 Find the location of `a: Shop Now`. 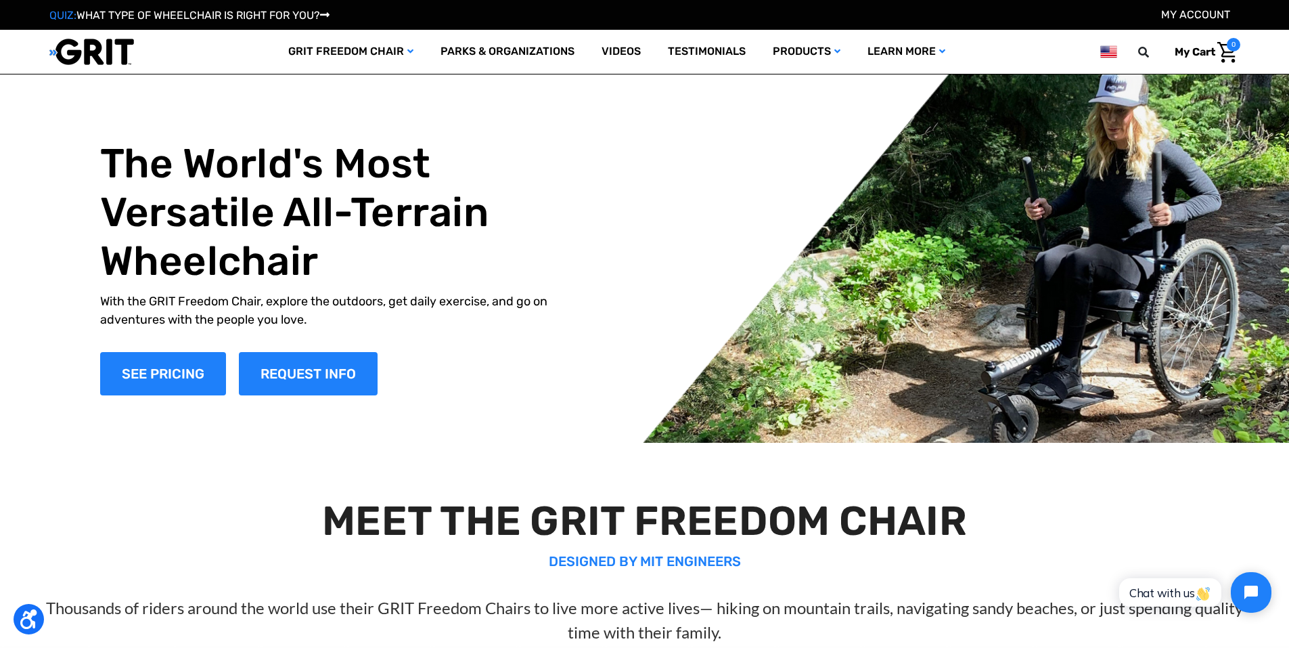

a: Shop Now is located at coordinates (163, 374).